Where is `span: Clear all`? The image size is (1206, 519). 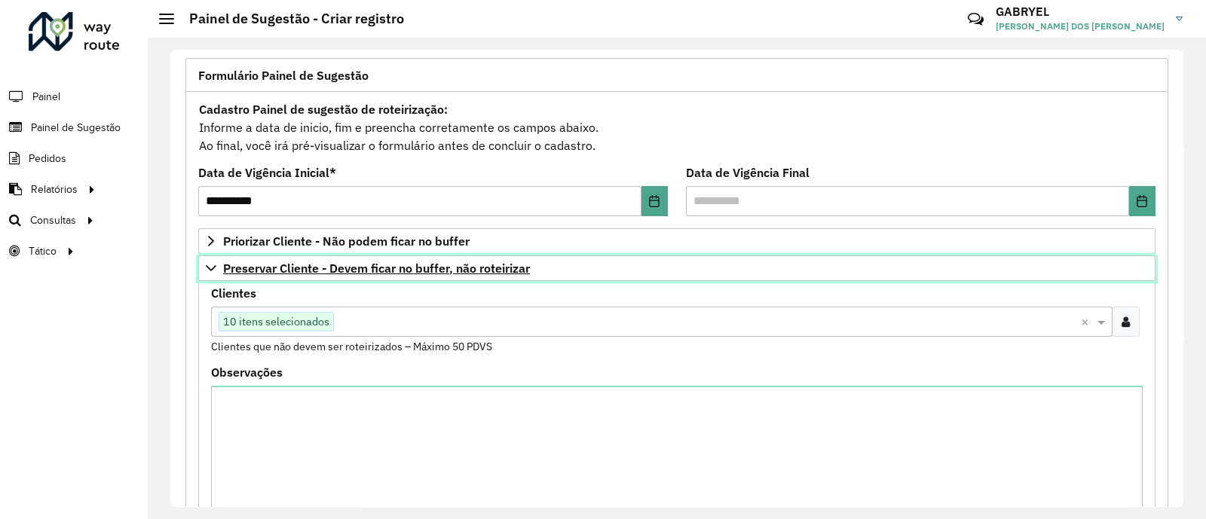 span: Clear all is located at coordinates (1087, 322).